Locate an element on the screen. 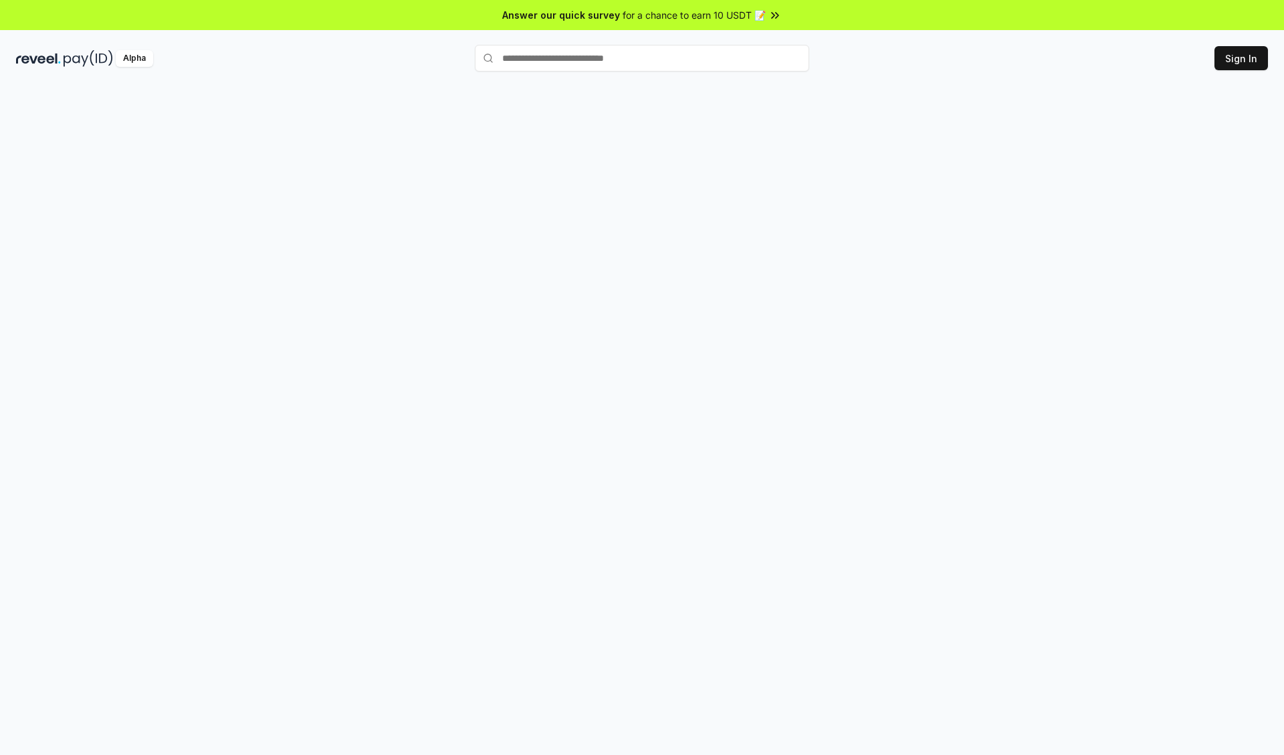 Image resolution: width=1284 pixels, height=755 pixels. span: for a chance to earn 10 USDT 📝 is located at coordinates (694, 15).